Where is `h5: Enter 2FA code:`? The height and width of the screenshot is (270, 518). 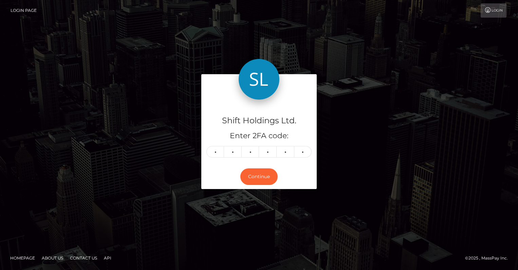 h5: Enter 2FA code: is located at coordinates (259, 136).